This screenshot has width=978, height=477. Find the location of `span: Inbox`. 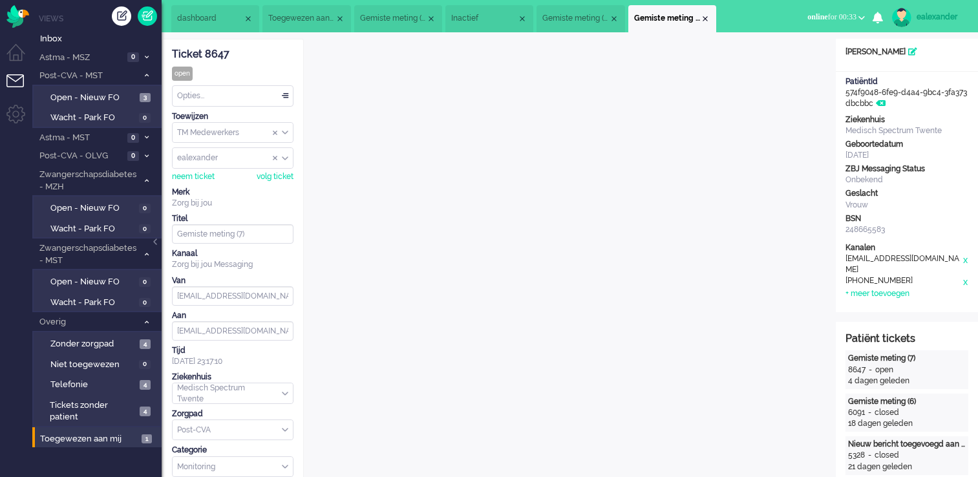

span: Inbox is located at coordinates (101, 39).